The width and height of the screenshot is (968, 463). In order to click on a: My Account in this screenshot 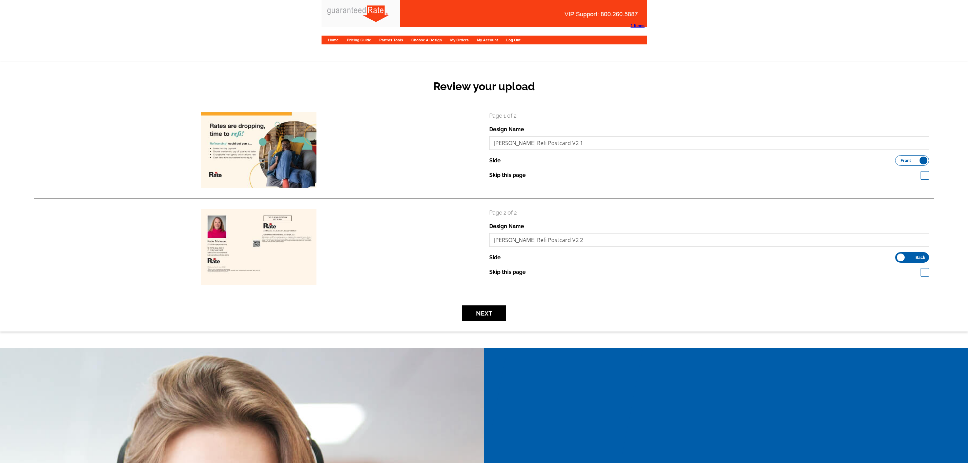, I will do `click(488, 40)`.